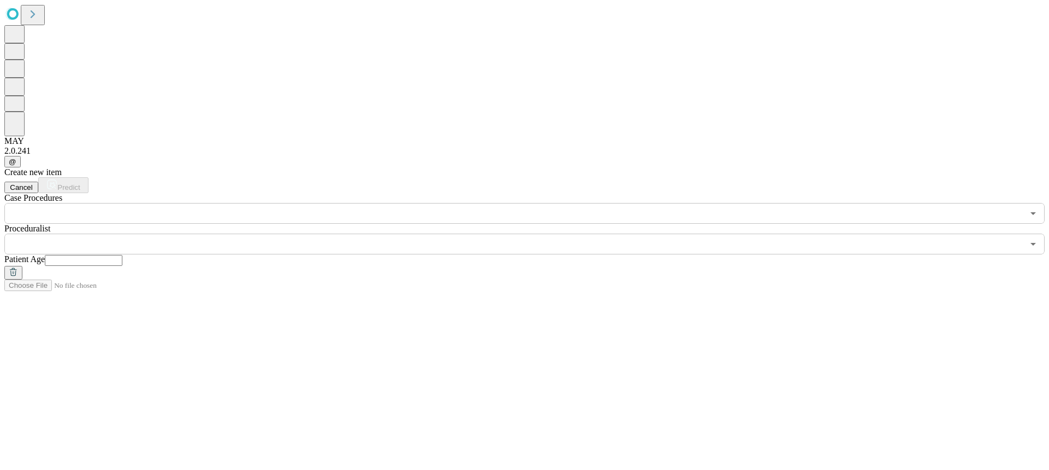  What do you see at coordinates (33, 197) in the screenshot?
I see `span: Scheduled Procedure` at bounding box center [33, 197].